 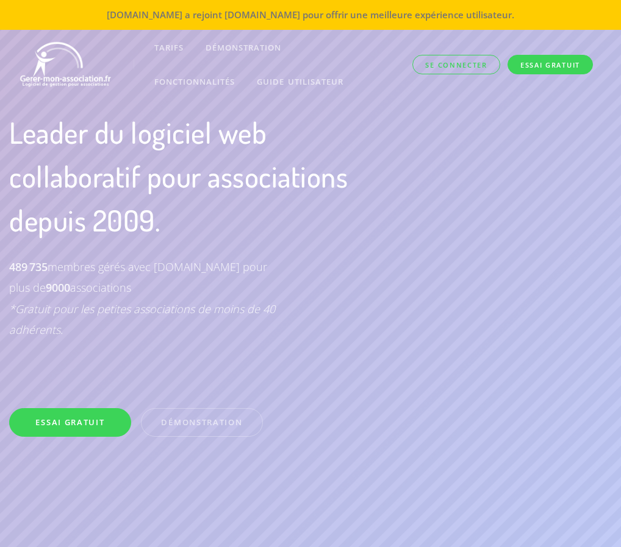 I want to click on img: logo, so click(x=66, y=65).